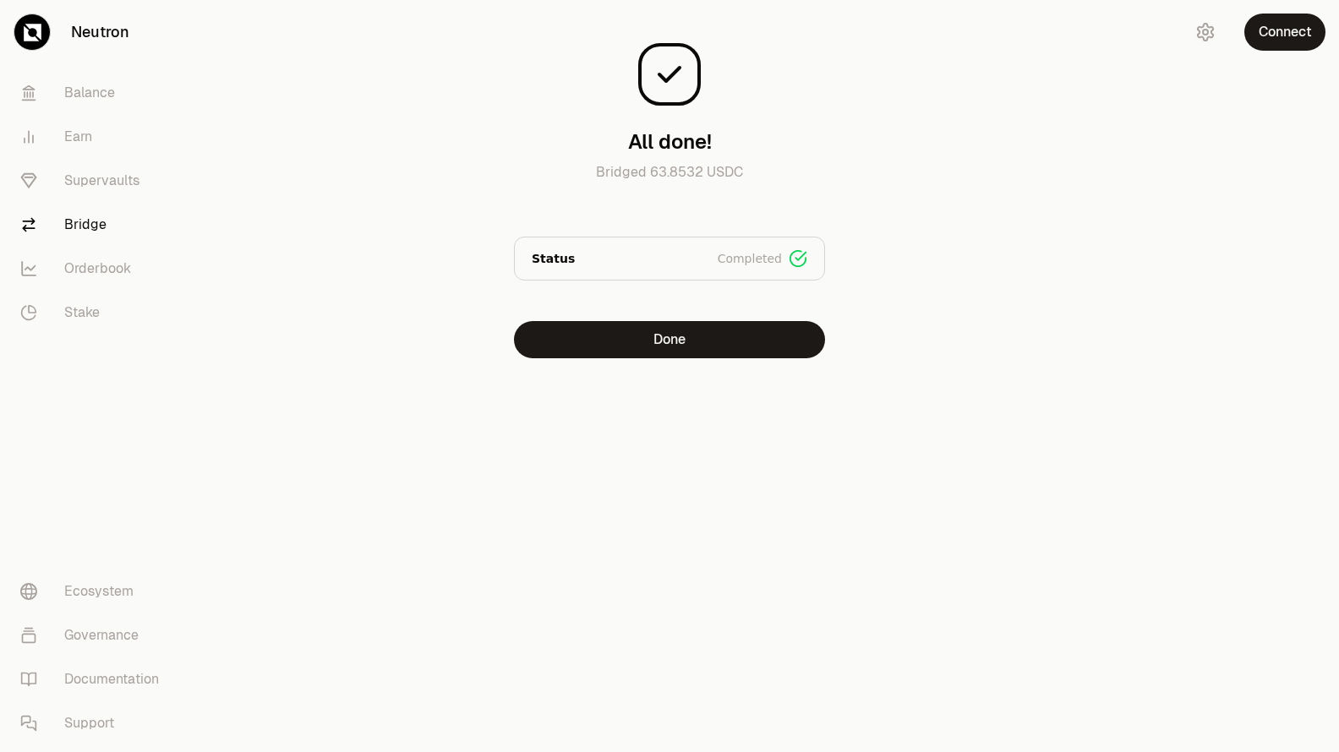 The width and height of the screenshot is (1339, 752). What do you see at coordinates (95, 635) in the screenshot?
I see `a: Governance` at bounding box center [95, 635].